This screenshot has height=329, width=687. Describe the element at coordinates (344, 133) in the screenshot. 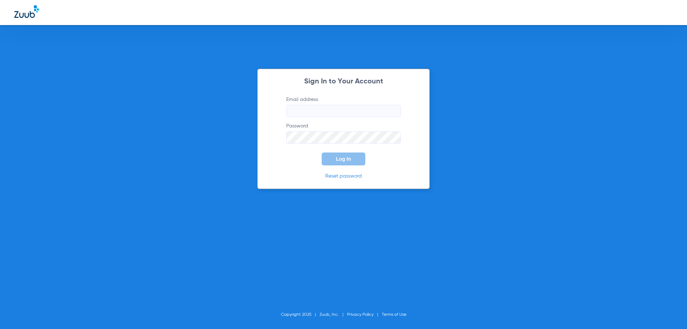

I see `label: Password` at that location.